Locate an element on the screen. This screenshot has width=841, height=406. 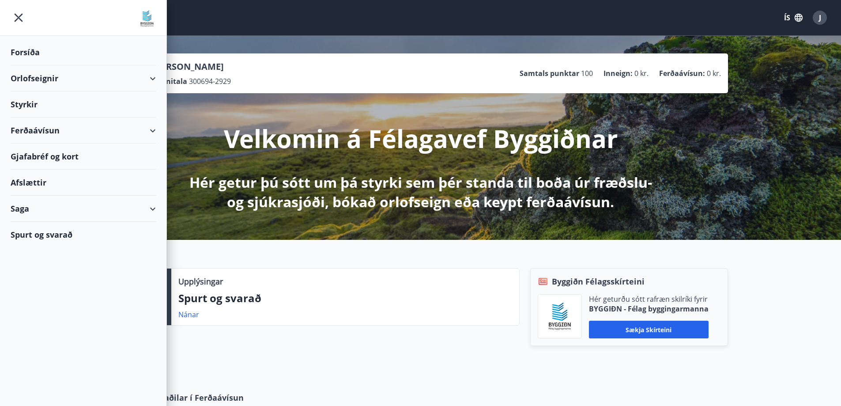
div: Afslættir is located at coordinates (83, 182).